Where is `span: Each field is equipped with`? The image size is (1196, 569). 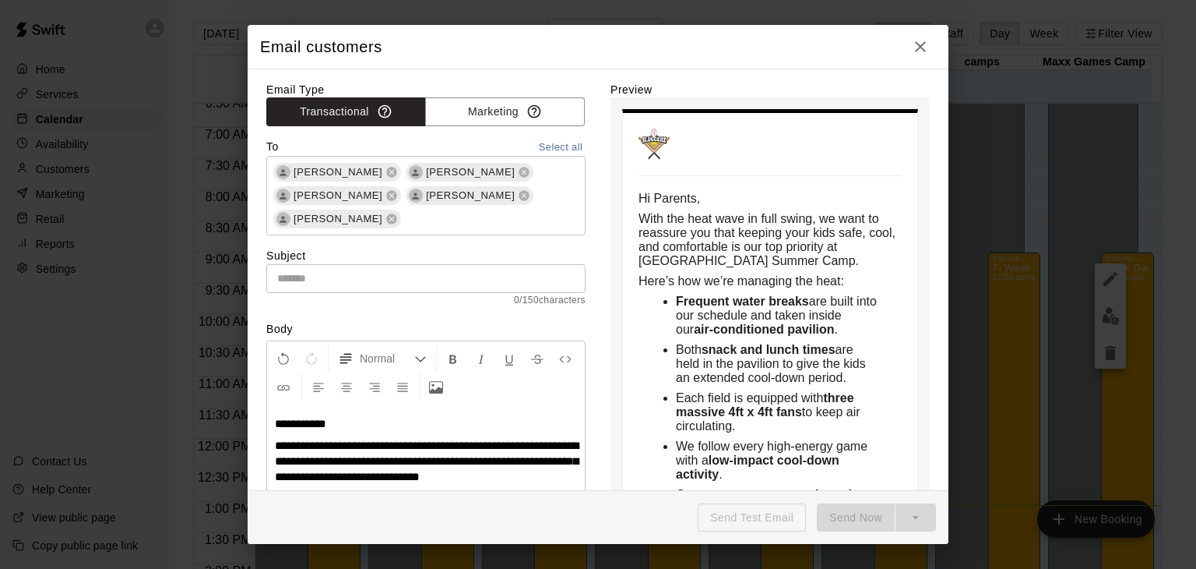
span: Each field is equipped with is located at coordinates (749, 397).